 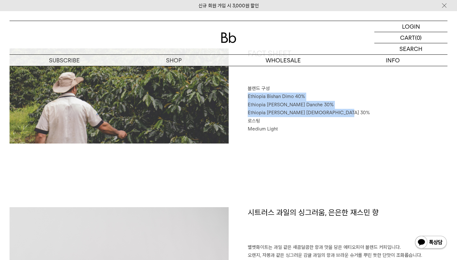 What do you see at coordinates (283, 60) in the screenshot?
I see `p: WHOLESALE` at bounding box center [283, 60].